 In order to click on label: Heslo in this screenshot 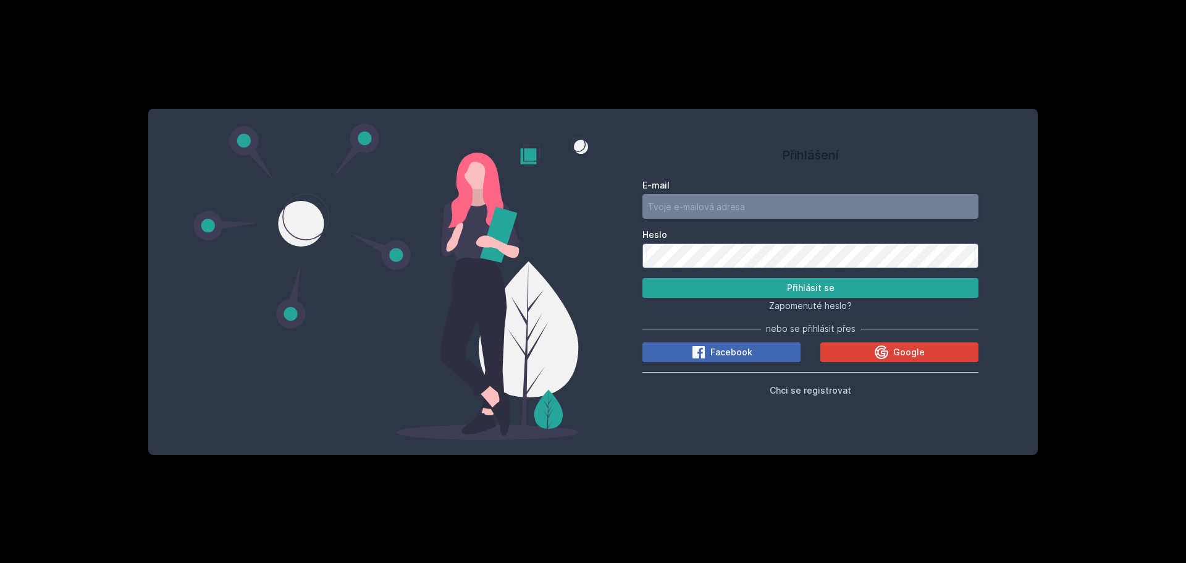, I will do `click(810, 235)`.